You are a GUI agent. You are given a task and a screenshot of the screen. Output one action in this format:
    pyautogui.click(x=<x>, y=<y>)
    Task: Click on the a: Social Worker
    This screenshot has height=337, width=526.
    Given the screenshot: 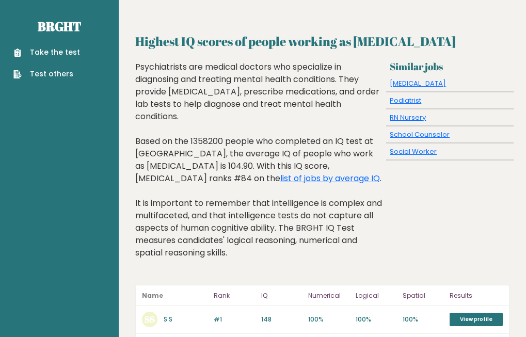 What is the action you would take?
    pyautogui.click(x=413, y=151)
    